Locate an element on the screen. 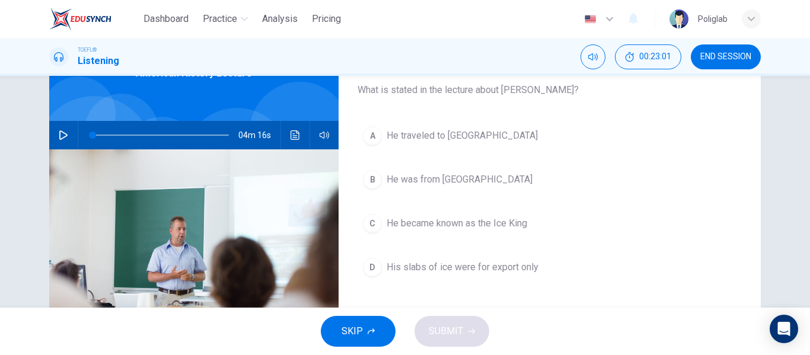  img: EduSynch logo is located at coordinates (80, 19).